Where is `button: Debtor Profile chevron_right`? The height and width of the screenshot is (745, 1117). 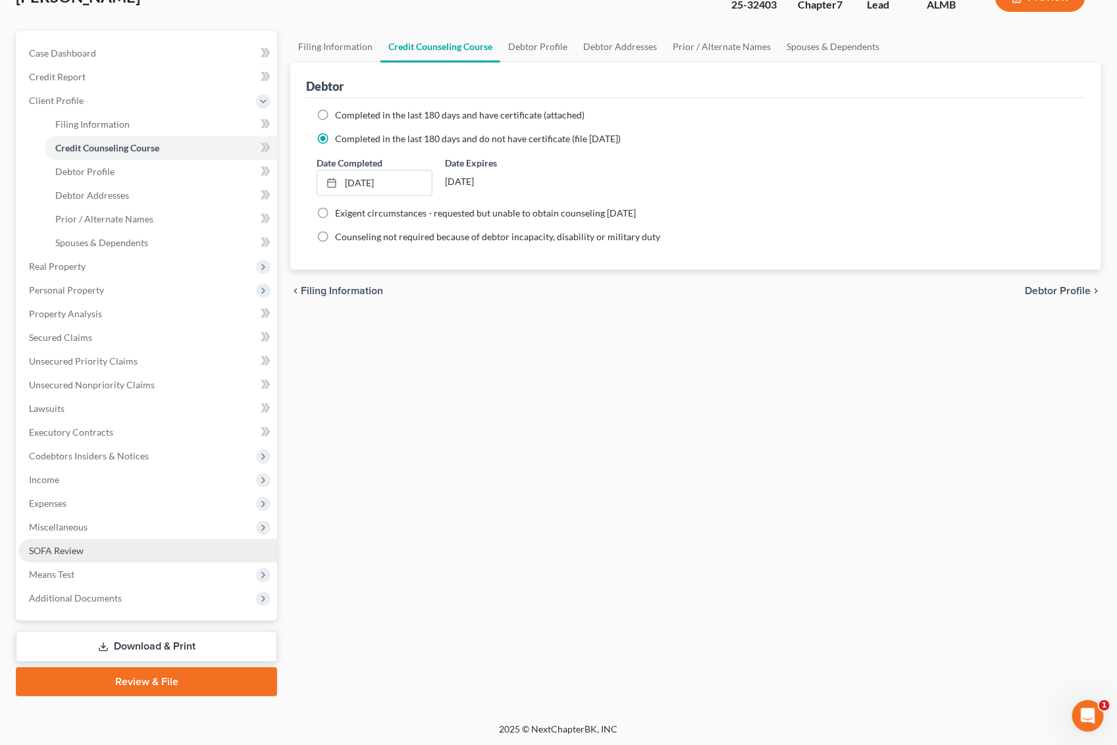 button: Debtor Profile chevron_right is located at coordinates (1063, 291).